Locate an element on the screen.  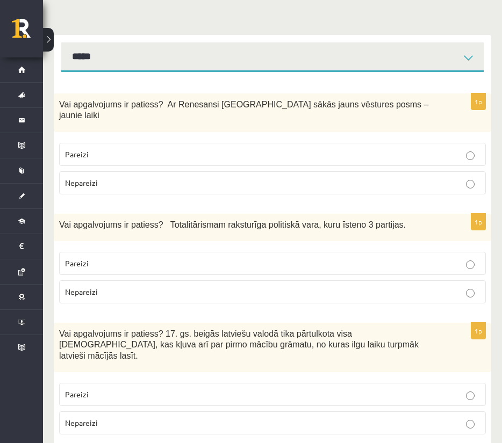
span: Vai apgalvojums ir patiess? Totalitārismam raksturīga politiskā vara, kuru īsteno 3 partijas. is located at coordinates (232, 225).